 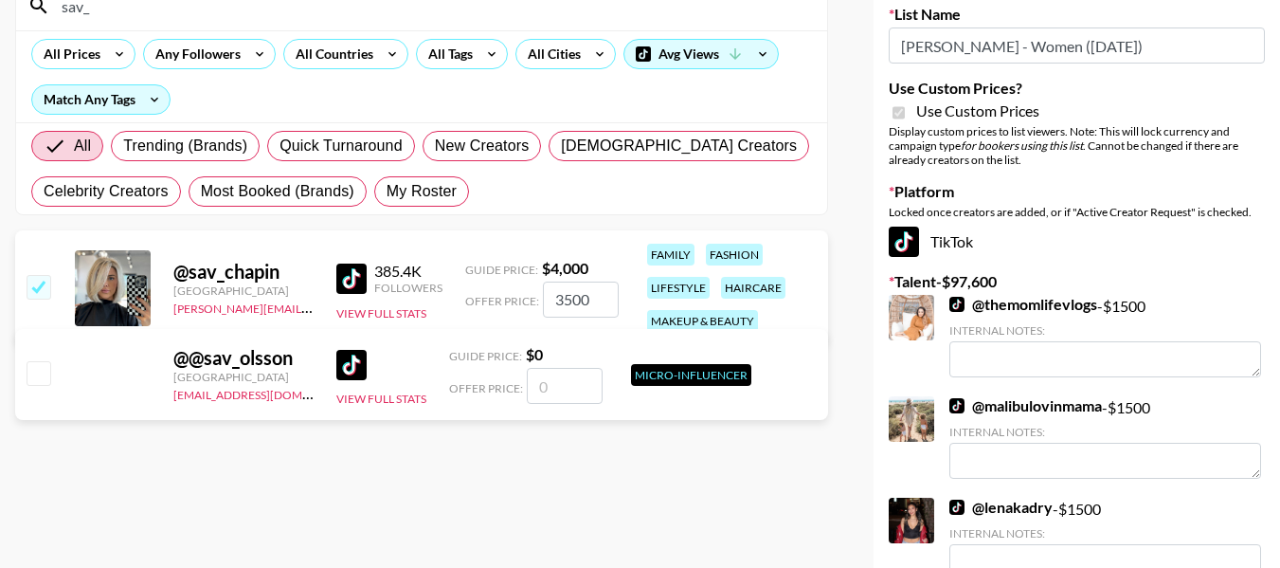 What do you see at coordinates (565, 386) in the screenshot?
I see `input: 0` at bounding box center [565, 386].